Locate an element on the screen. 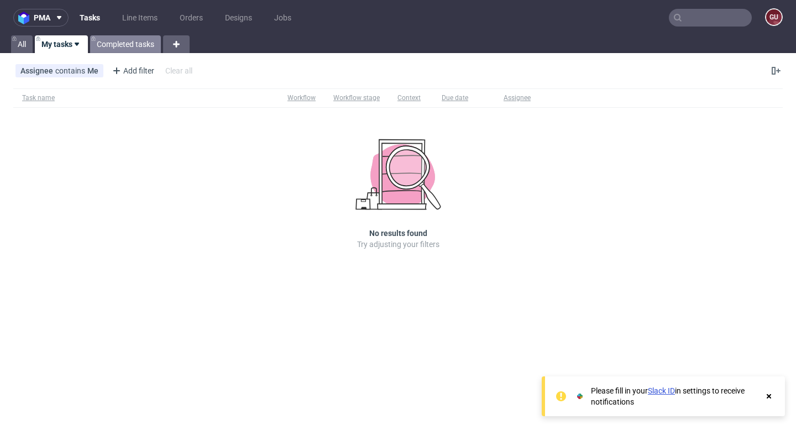 This screenshot has width=796, height=430. div: Clear all is located at coordinates (178, 71).